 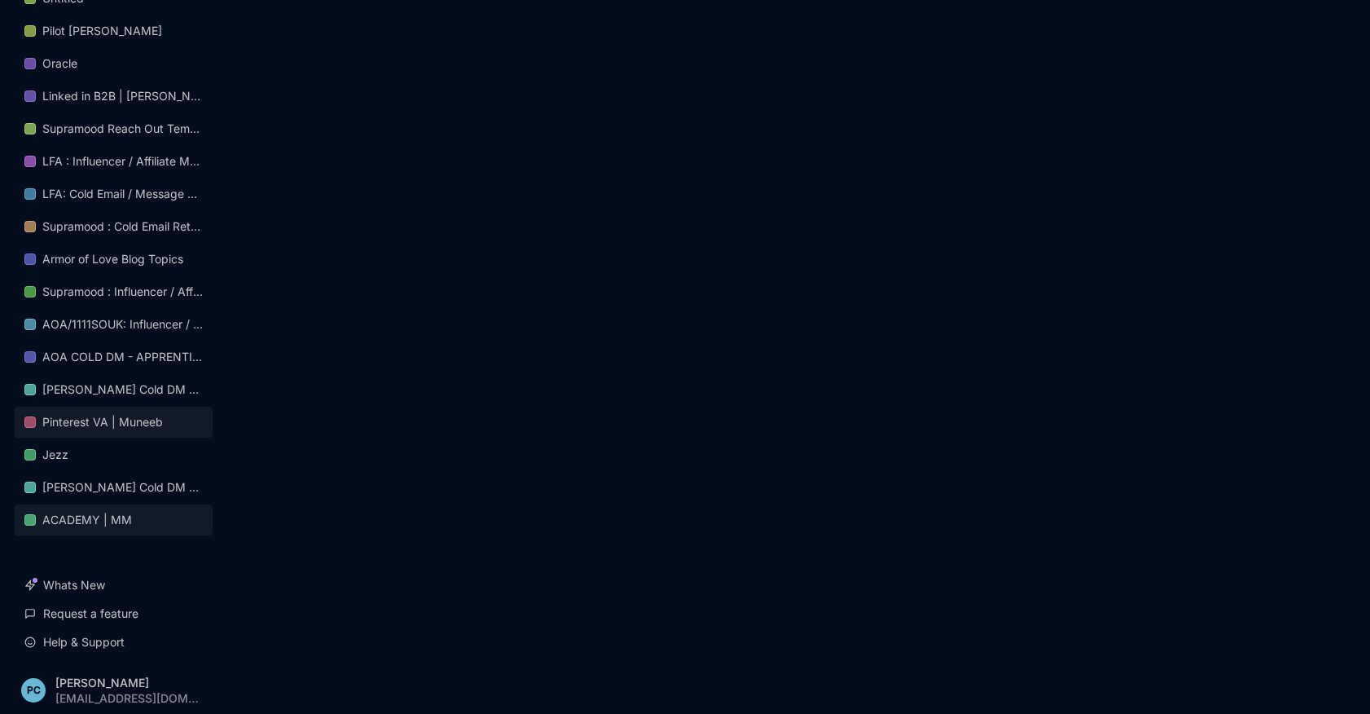 What do you see at coordinates (113, 194) in the screenshot?
I see `a: LFA: Cold Email / Message Flow for Sales Team` at bounding box center [113, 194].